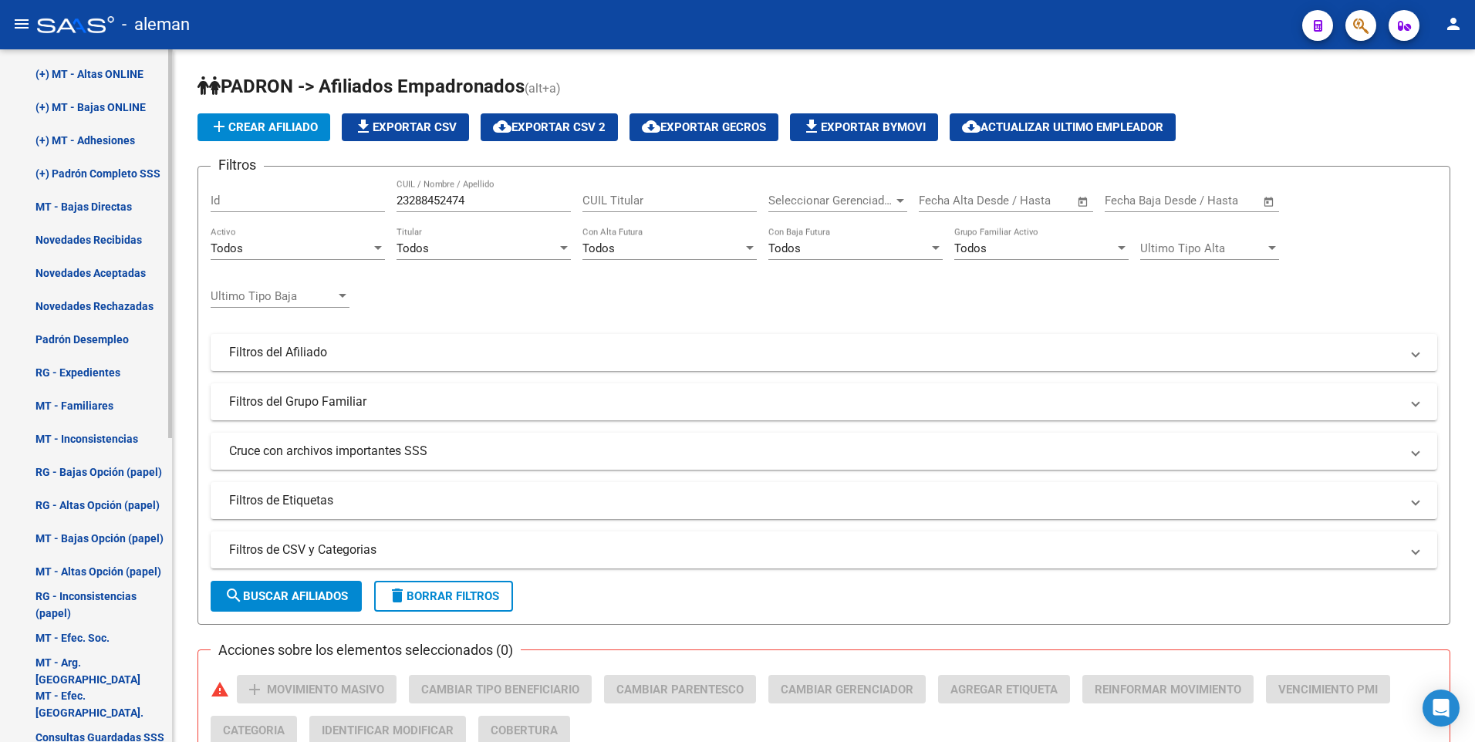 Image resolution: width=1475 pixels, height=742 pixels. What do you see at coordinates (1441, 708) in the screenshot?
I see `div: Open Intercom Messenger` at bounding box center [1441, 708].